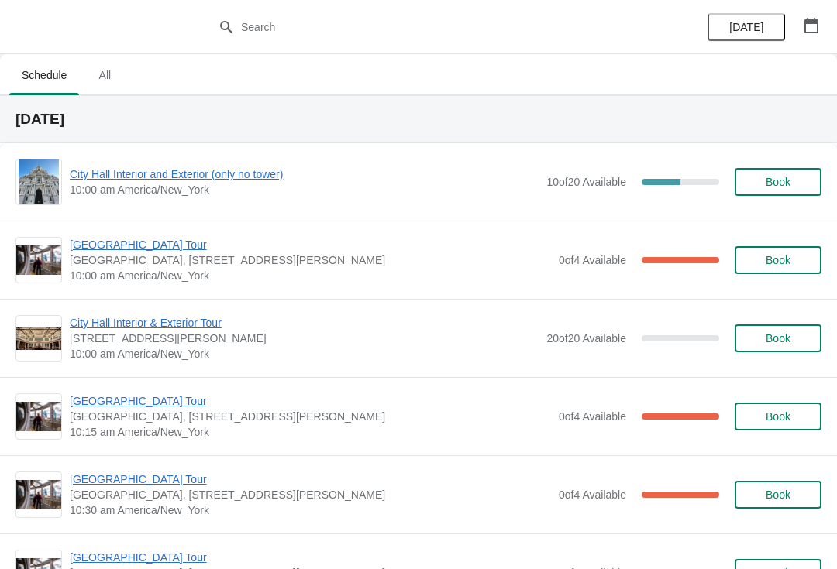 This screenshot has height=569, width=837. I want to click on img: City Hall Interior and Exterior (only no tower) | | 10:00 am America/New_York, so click(39, 182).